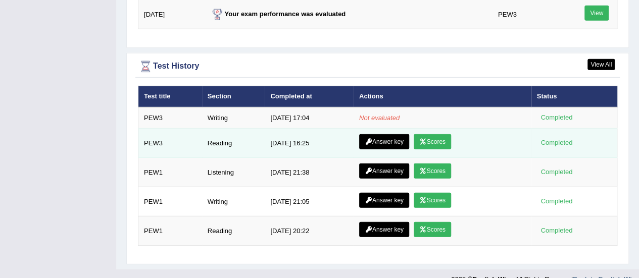 The width and height of the screenshot is (639, 278). What do you see at coordinates (278, 14) in the screenshot?
I see `strong: Your exam performance was evaluated` at bounding box center [278, 14].